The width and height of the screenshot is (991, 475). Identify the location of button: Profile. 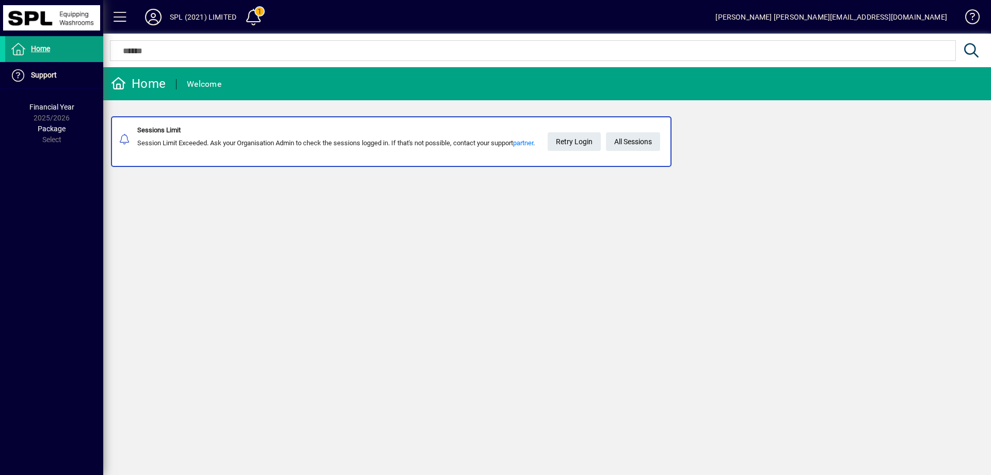
(153, 17).